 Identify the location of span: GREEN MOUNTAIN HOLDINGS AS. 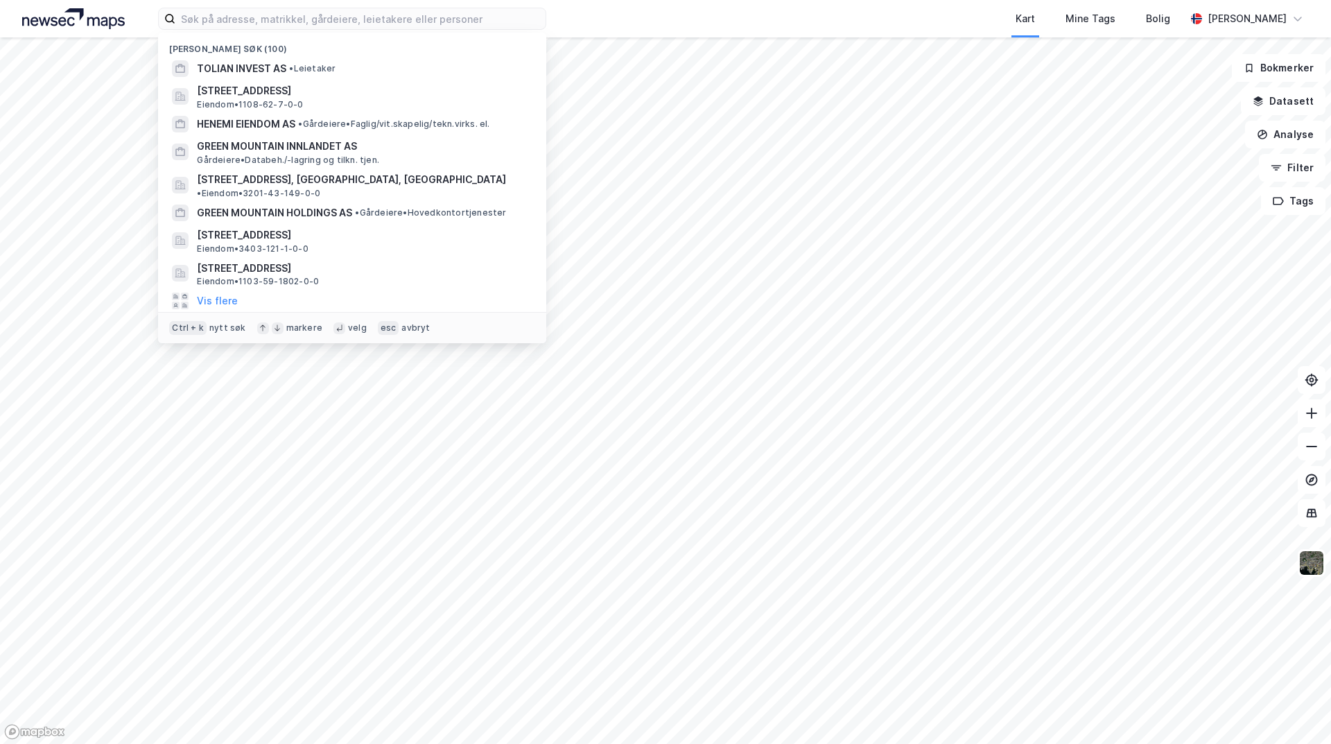
(274, 213).